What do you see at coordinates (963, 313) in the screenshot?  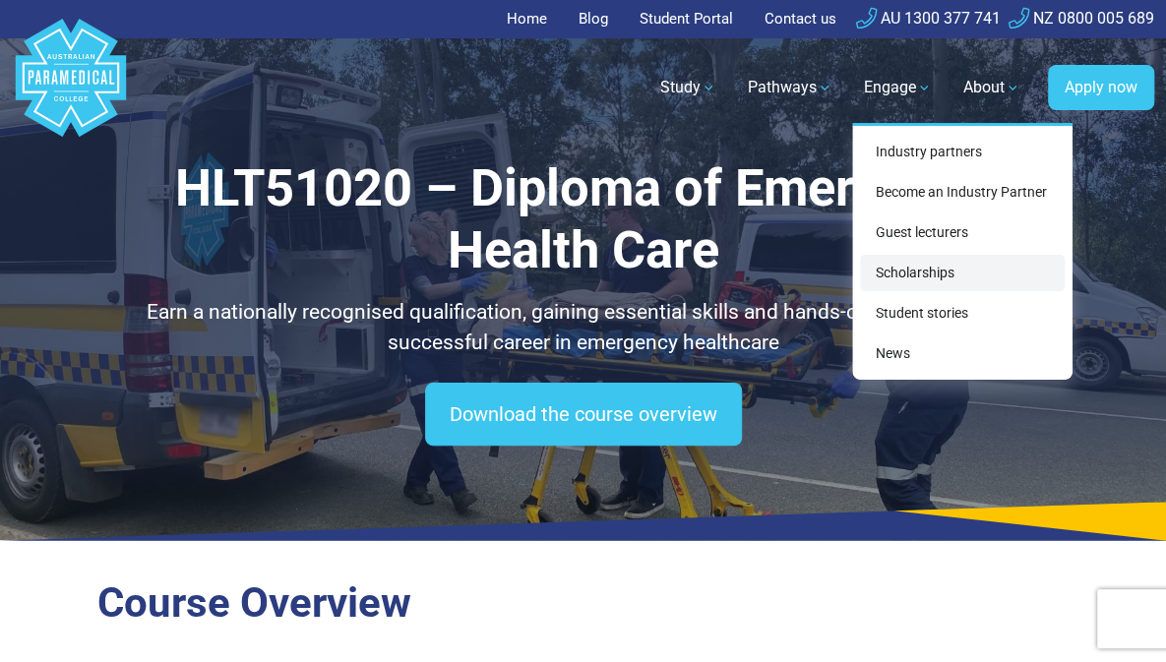 I see `a: Student stories` at bounding box center [963, 313].